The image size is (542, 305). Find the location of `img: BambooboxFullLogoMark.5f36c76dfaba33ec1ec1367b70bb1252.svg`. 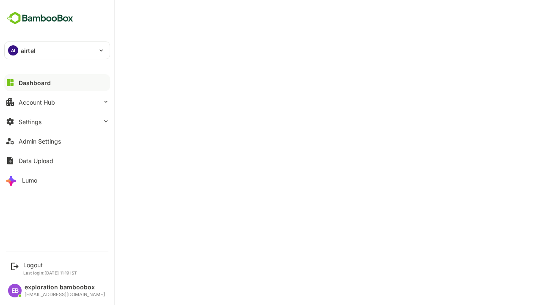

img: BambooboxFullLogoMark.5f36c76dfaba33ec1ec1367b70bb1252.svg is located at coordinates (40, 18).